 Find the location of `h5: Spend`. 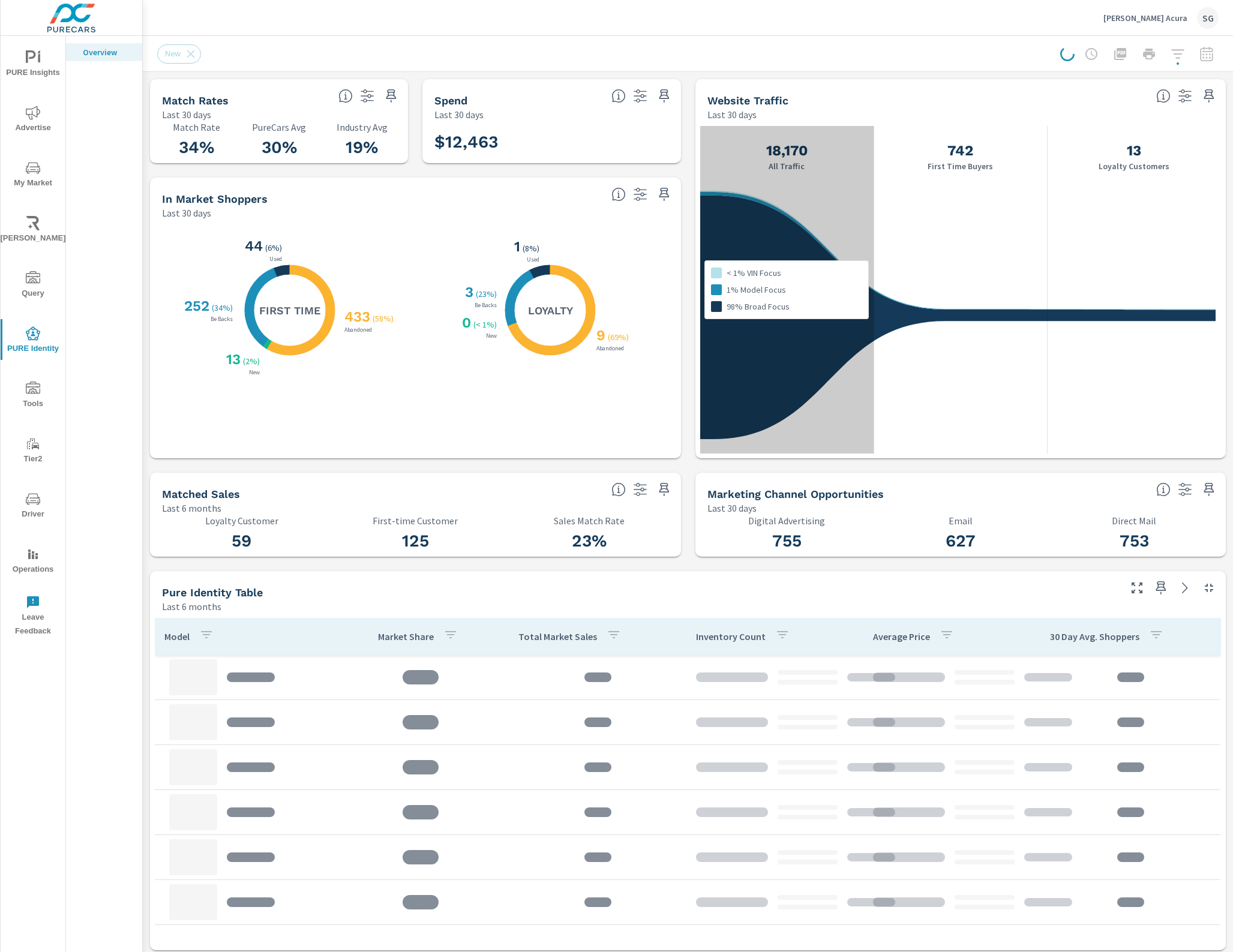

h5: Spend is located at coordinates (451, 100).